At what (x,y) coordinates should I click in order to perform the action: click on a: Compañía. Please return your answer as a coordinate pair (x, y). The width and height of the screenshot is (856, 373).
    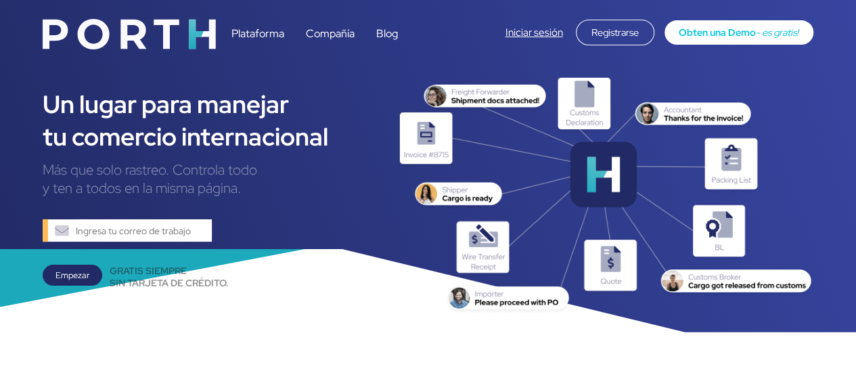
    Looking at the image, I should click on (330, 33).